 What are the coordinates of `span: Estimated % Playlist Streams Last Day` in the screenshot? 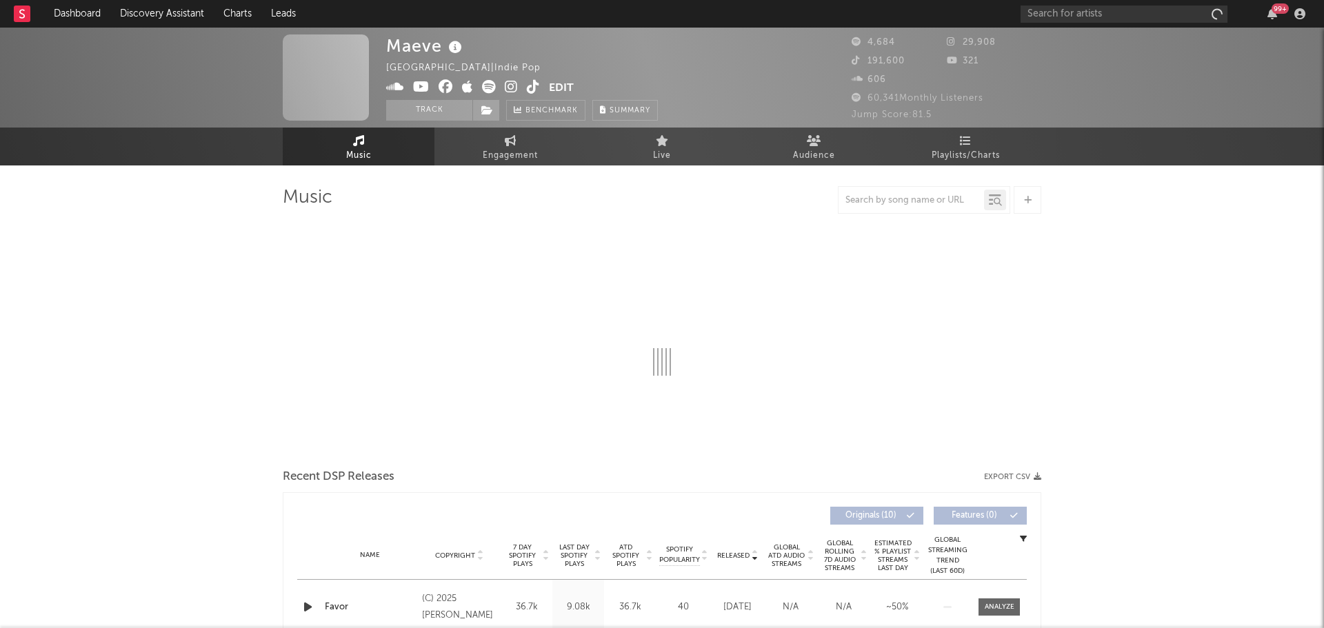 It's located at (892, 556).